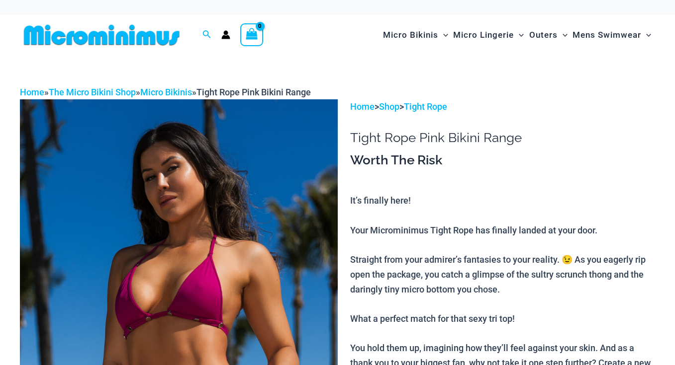 This screenshot has height=365, width=675. What do you see at coordinates (488, 35) in the screenshot?
I see `a: Micro LingerieMenu ToggleMenu Toggle` at bounding box center [488, 35].